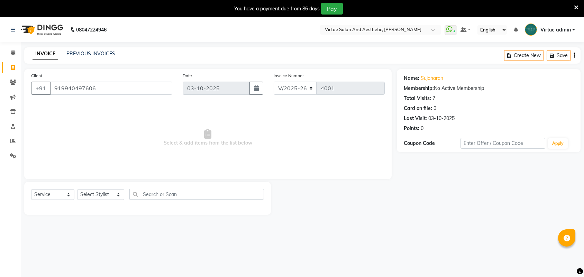 This screenshot has height=277, width=584. I want to click on a: PREVIOUS INVOICES, so click(91, 54).